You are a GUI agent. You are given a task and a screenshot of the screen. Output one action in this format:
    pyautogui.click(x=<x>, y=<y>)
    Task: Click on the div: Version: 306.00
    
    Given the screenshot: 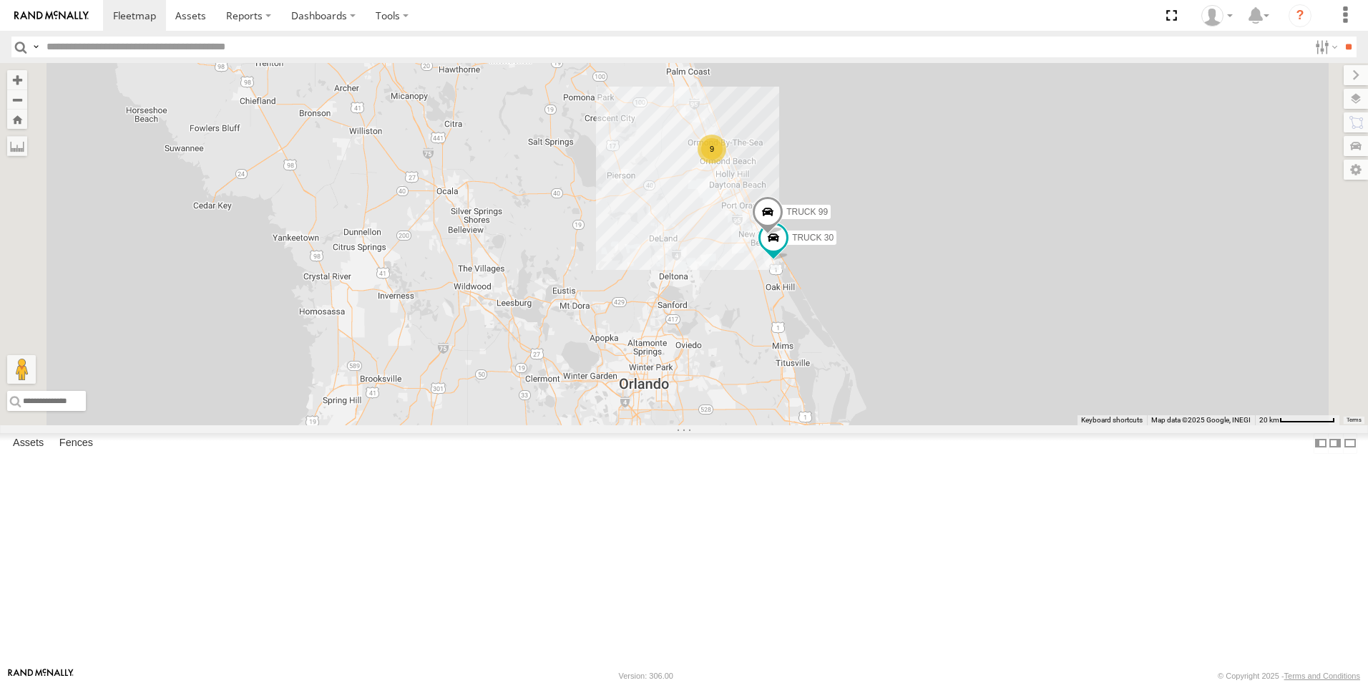 What is the action you would take?
    pyautogui.click(x=646, y=675)
    